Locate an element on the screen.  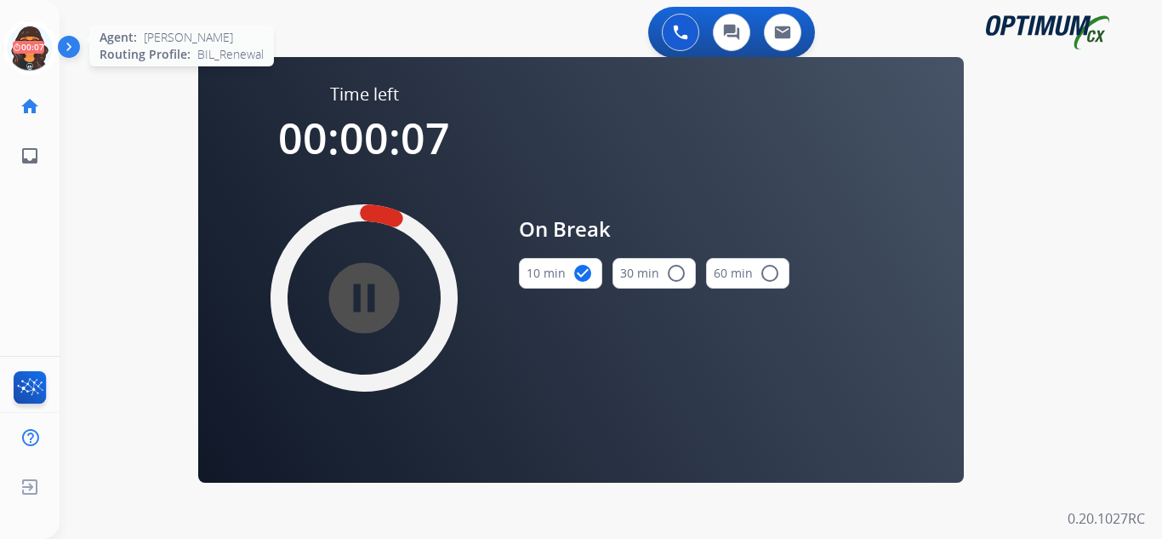
mat-icon: inbox is located at coordinates (30, 156).